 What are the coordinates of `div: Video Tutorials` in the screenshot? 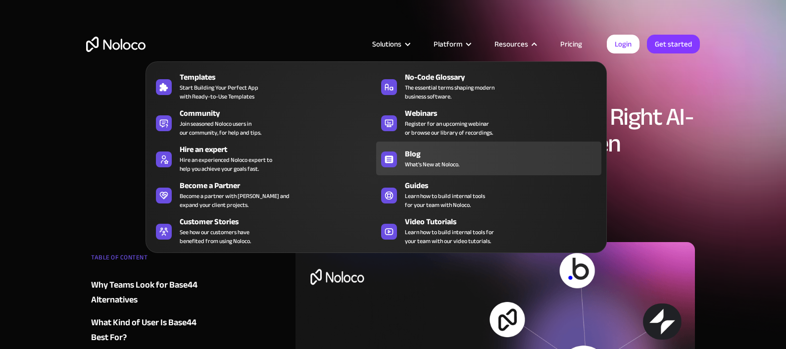 It's located at (505, 222).